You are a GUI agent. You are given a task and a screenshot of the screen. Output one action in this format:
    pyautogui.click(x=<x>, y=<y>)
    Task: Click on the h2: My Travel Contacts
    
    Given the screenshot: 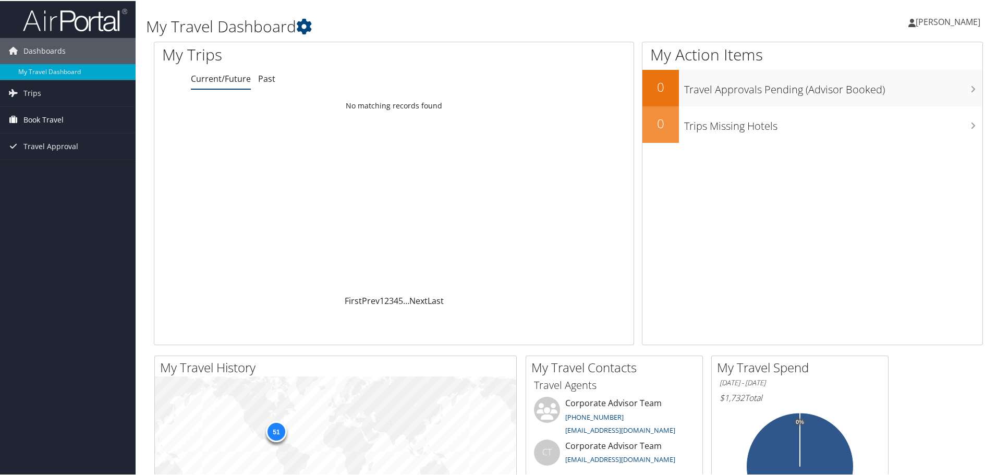 What is the action you would take?
    pyautogui.click(x=617, y=366)
    